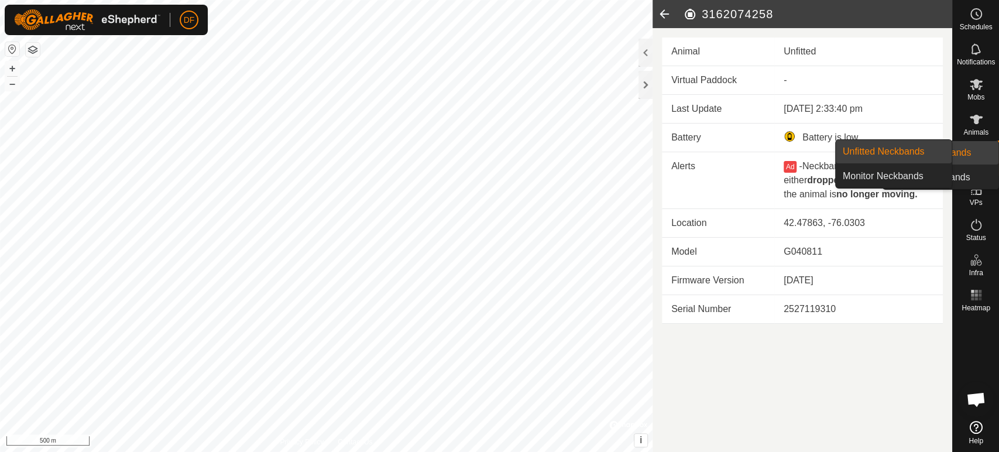  I want to click on td: Animal, so click(718, 52).